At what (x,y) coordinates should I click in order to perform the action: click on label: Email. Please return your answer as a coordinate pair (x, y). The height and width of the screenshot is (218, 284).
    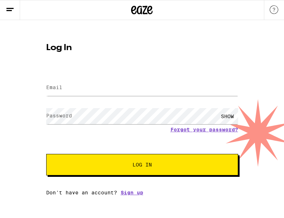
    Looking at the image, I should click on (54, 87).